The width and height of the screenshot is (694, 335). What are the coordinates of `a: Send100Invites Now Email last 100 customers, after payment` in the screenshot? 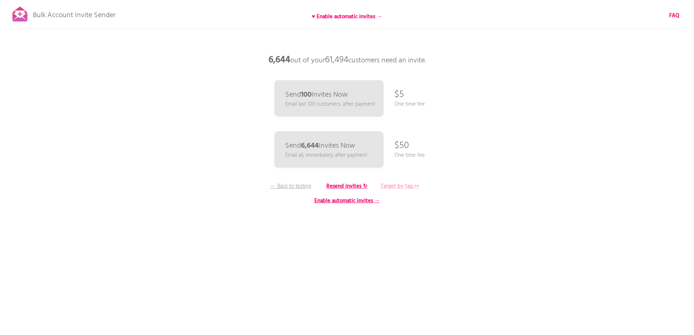 It's located at (329, 98).